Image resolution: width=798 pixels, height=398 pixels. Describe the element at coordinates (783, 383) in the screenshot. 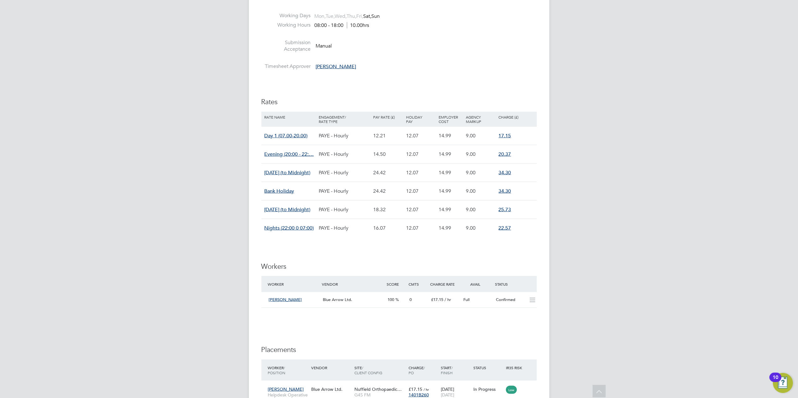

I see `button: Open Resource Center, 10 new notifications` at that location.